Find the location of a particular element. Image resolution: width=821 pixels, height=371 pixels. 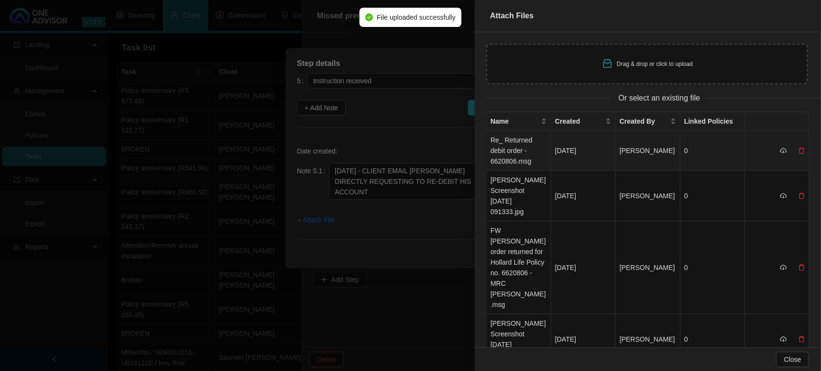

span: check-circle is located at coordinates (369, 17).